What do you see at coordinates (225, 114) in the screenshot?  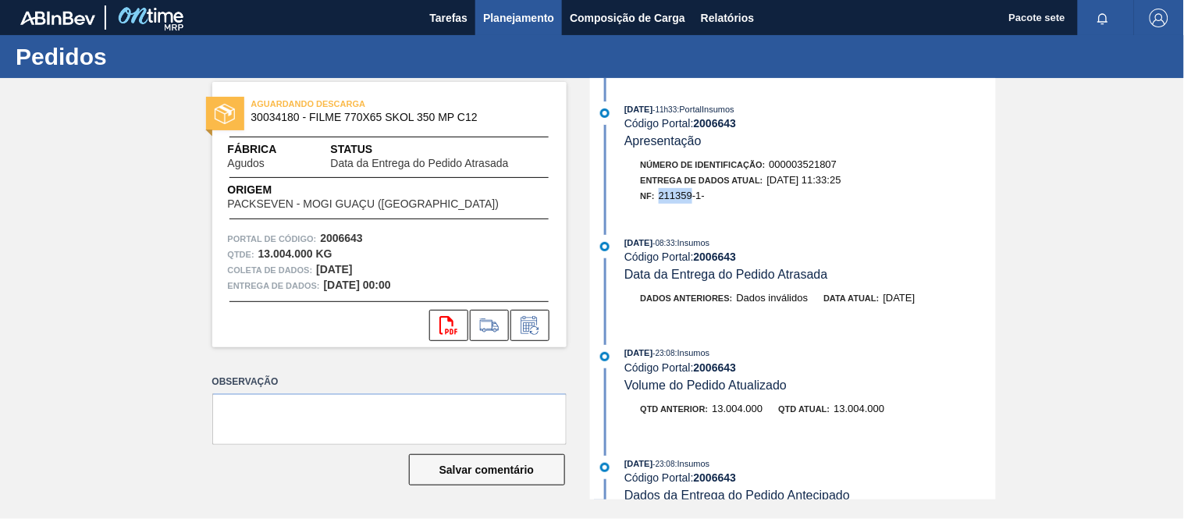 I see `img: status` at bounding box center [225, 114].